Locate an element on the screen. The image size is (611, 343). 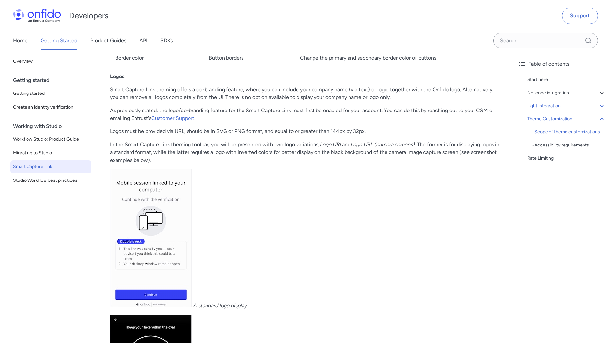
a: Smart Capture Link is located at coordinates (51, 167).